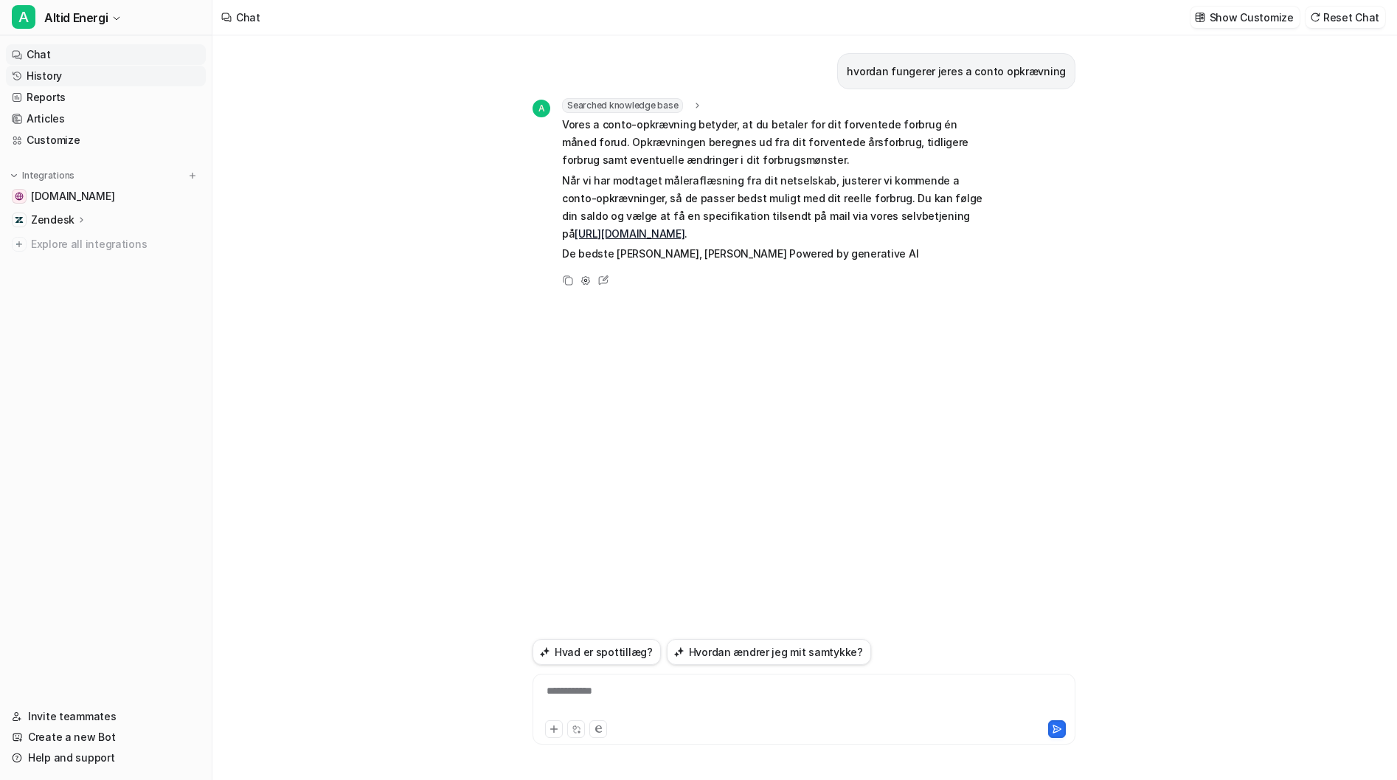 The width and height of the screenshot is (1397, 780). I want to click on img: expand menu, so click(14, 176).